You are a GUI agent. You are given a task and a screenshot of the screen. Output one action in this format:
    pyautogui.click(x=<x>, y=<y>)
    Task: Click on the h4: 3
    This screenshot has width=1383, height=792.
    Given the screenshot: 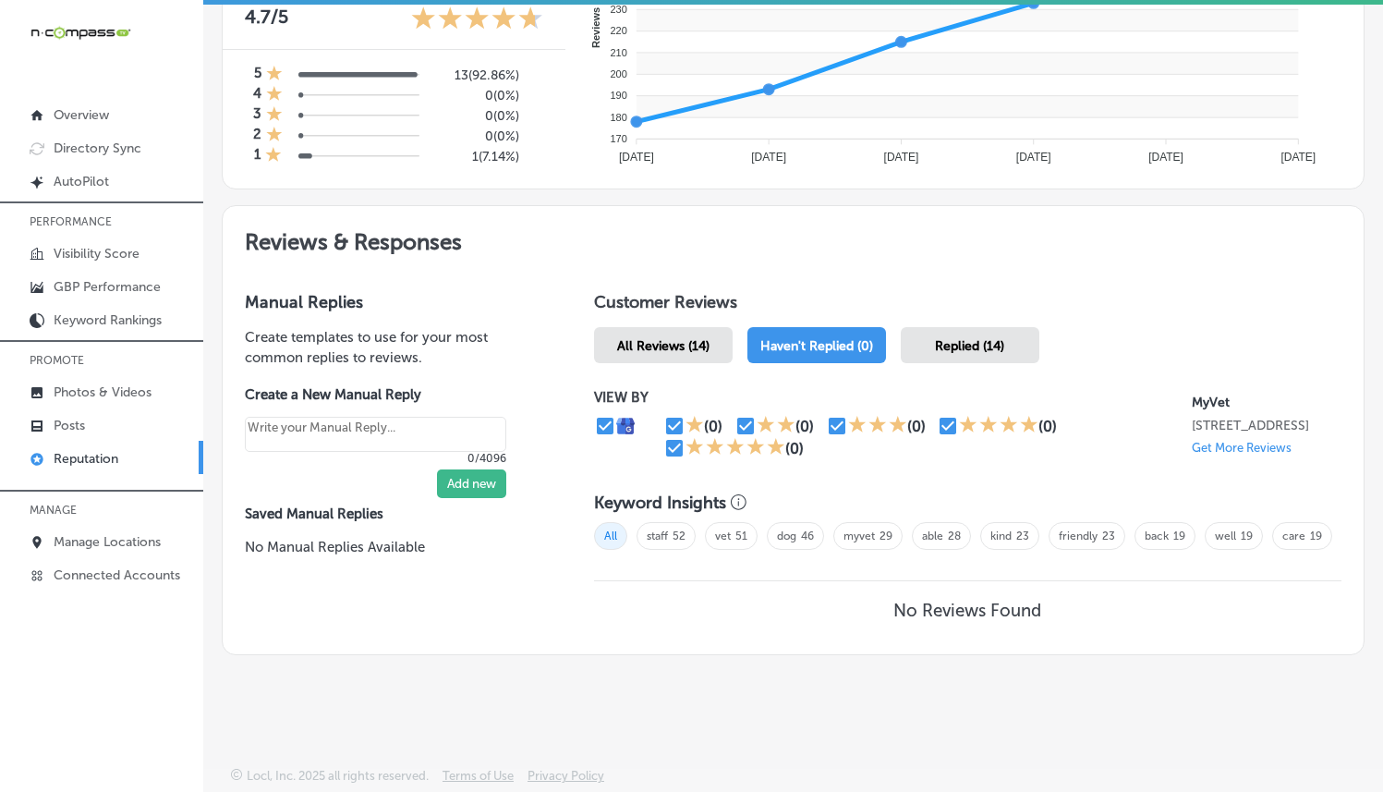 What is the action you would take?
    pyautogui.click(x=257, y=115)
    